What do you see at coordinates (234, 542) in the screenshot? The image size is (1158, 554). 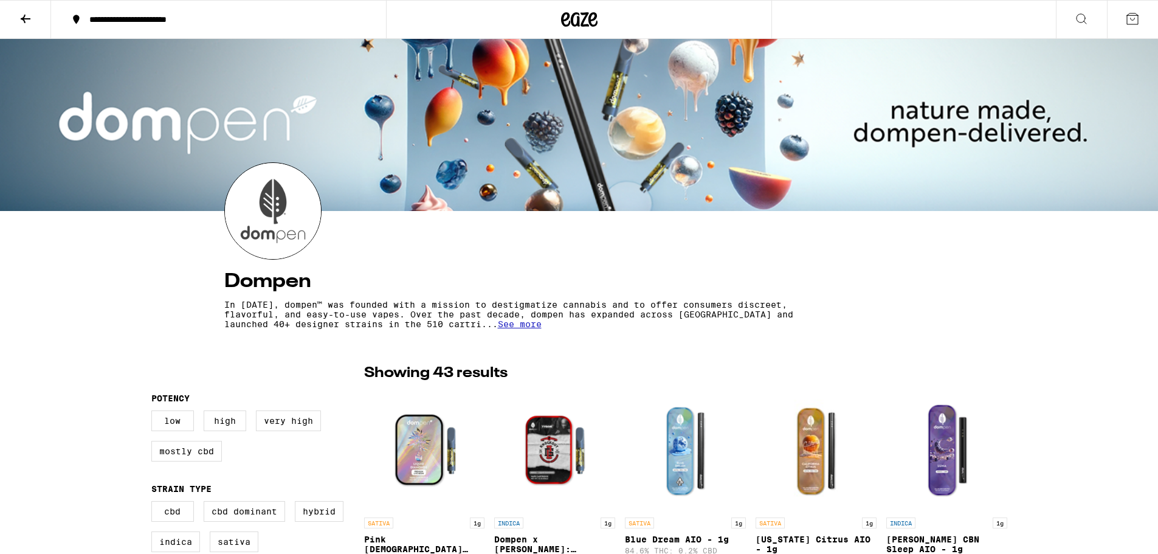 I see `label: Sativa` at bounding box center [234, 542].